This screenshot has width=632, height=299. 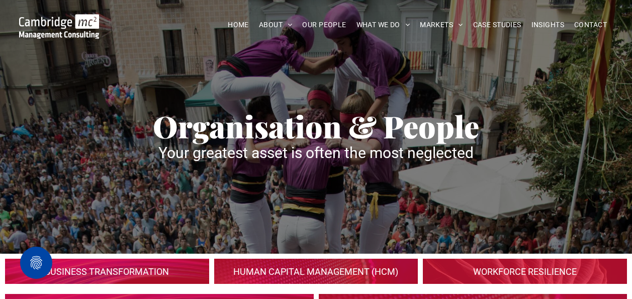 I want to click on a: MARKETS, so click(x=441, y=25).